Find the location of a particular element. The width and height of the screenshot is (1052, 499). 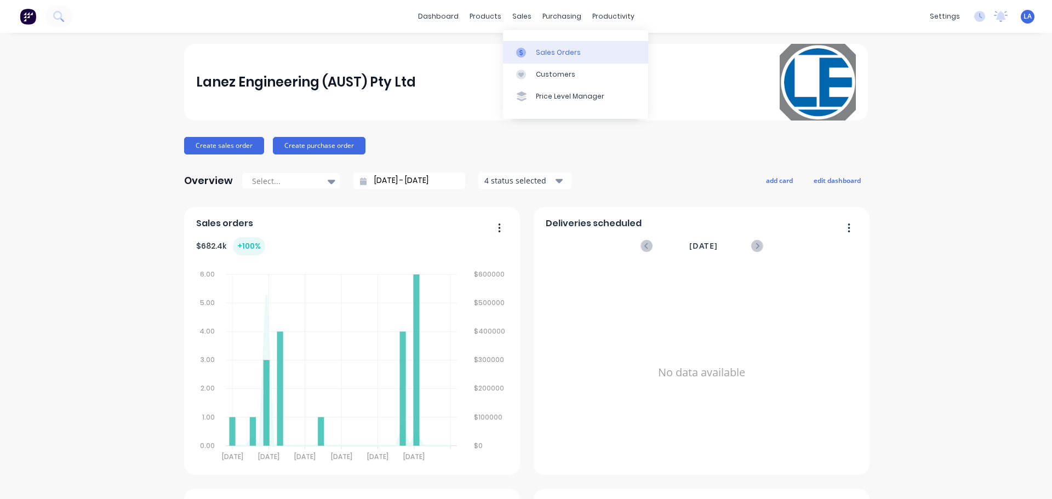

tspan: 0.00 is located at coordinates (207, 445).